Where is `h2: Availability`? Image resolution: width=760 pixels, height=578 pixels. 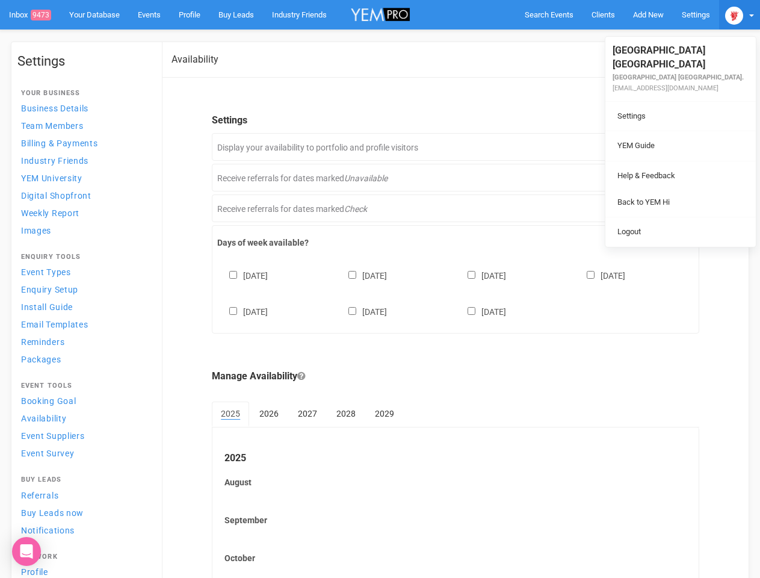 h2: Availability is located at coordinates (195, 60).